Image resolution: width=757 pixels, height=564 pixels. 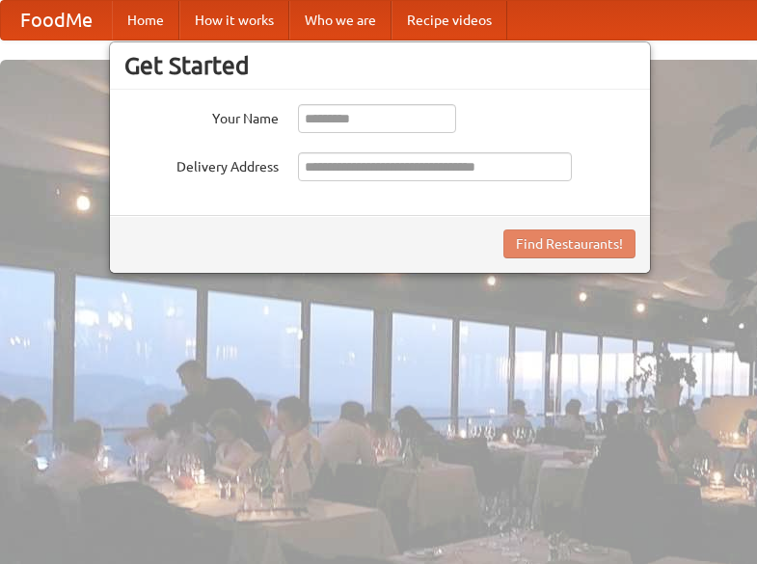 I want to click on a: Recipe videos, so click(x=450, y=20).